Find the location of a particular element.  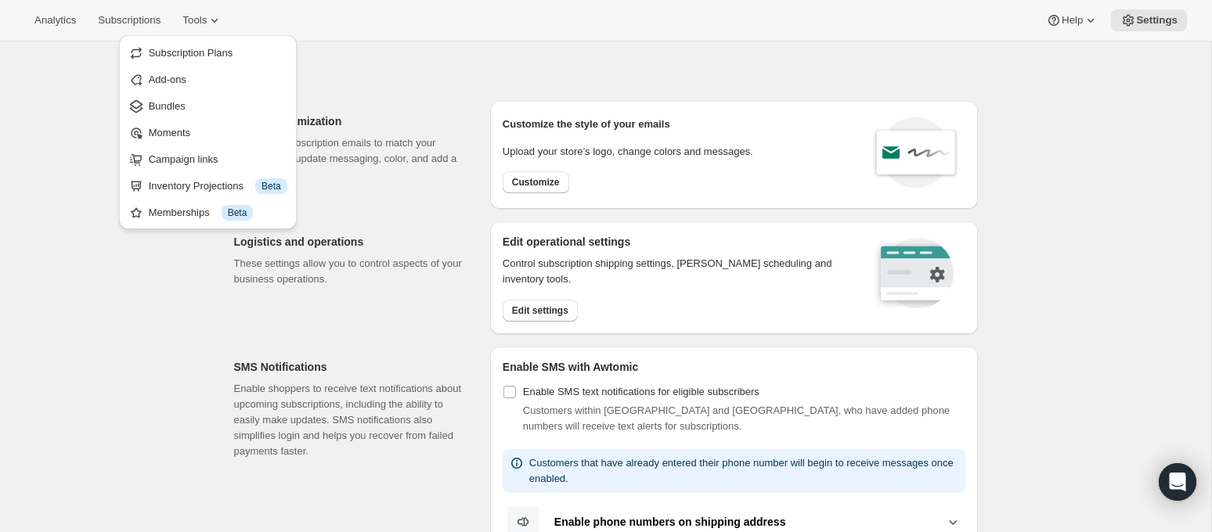

button: Moments is located at coordinates (207, 132).